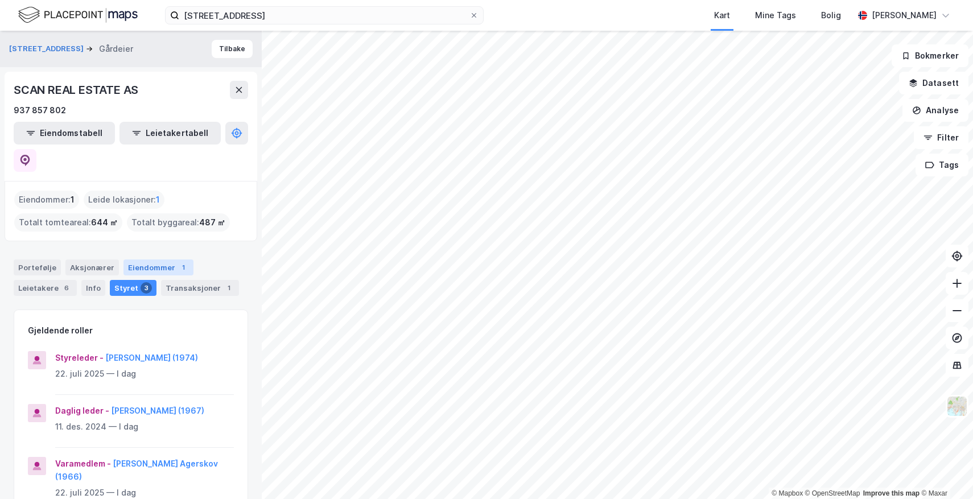  What do you see at coordinates (833, 493) in the screenshot?
I see `a: OpenStreetMap` at bounding box center [833, 493].